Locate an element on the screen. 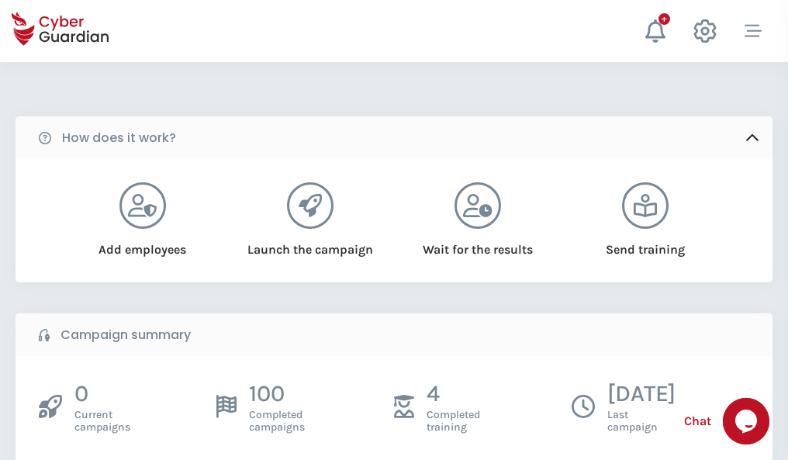 This screenshot has width=788, height=460. span: Current campaigns is located at coordinates (102, 421).